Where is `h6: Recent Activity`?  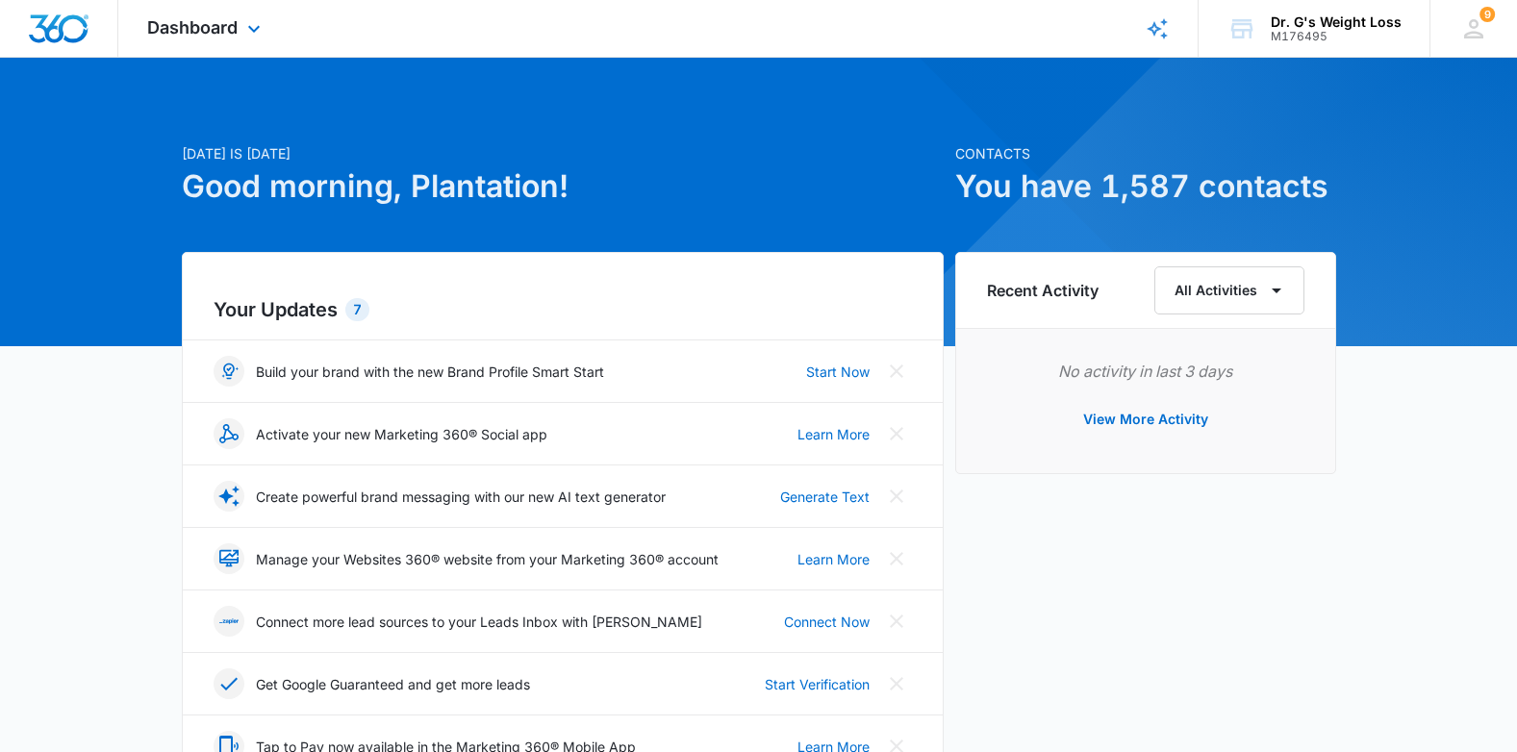
h6: Recent Activity is located at coordinates (1043, 291).